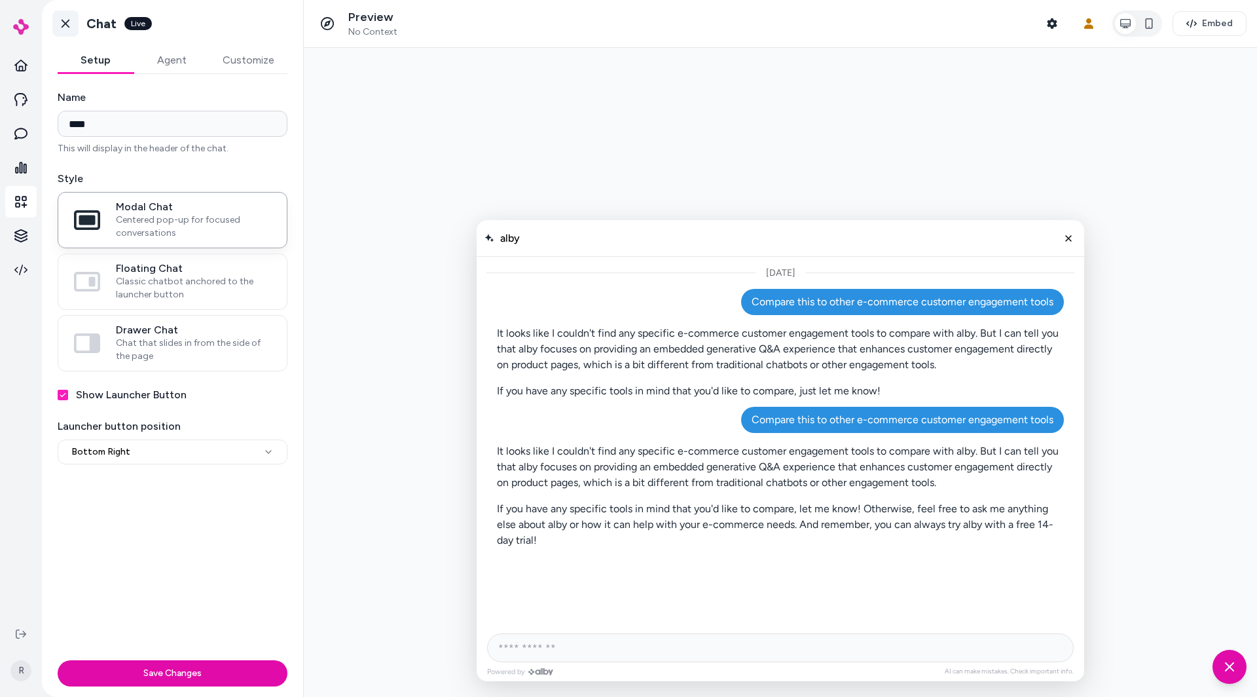  I want to click on span: Classic chatbot anchored to the launcher button, so click(193, 288).